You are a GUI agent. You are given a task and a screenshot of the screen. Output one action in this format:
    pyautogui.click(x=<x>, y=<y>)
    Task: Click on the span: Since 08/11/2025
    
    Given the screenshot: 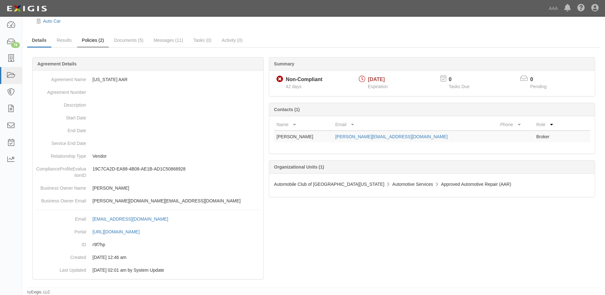 What is the action you would take?
    pyautogui.click(x=294, y=86)
    